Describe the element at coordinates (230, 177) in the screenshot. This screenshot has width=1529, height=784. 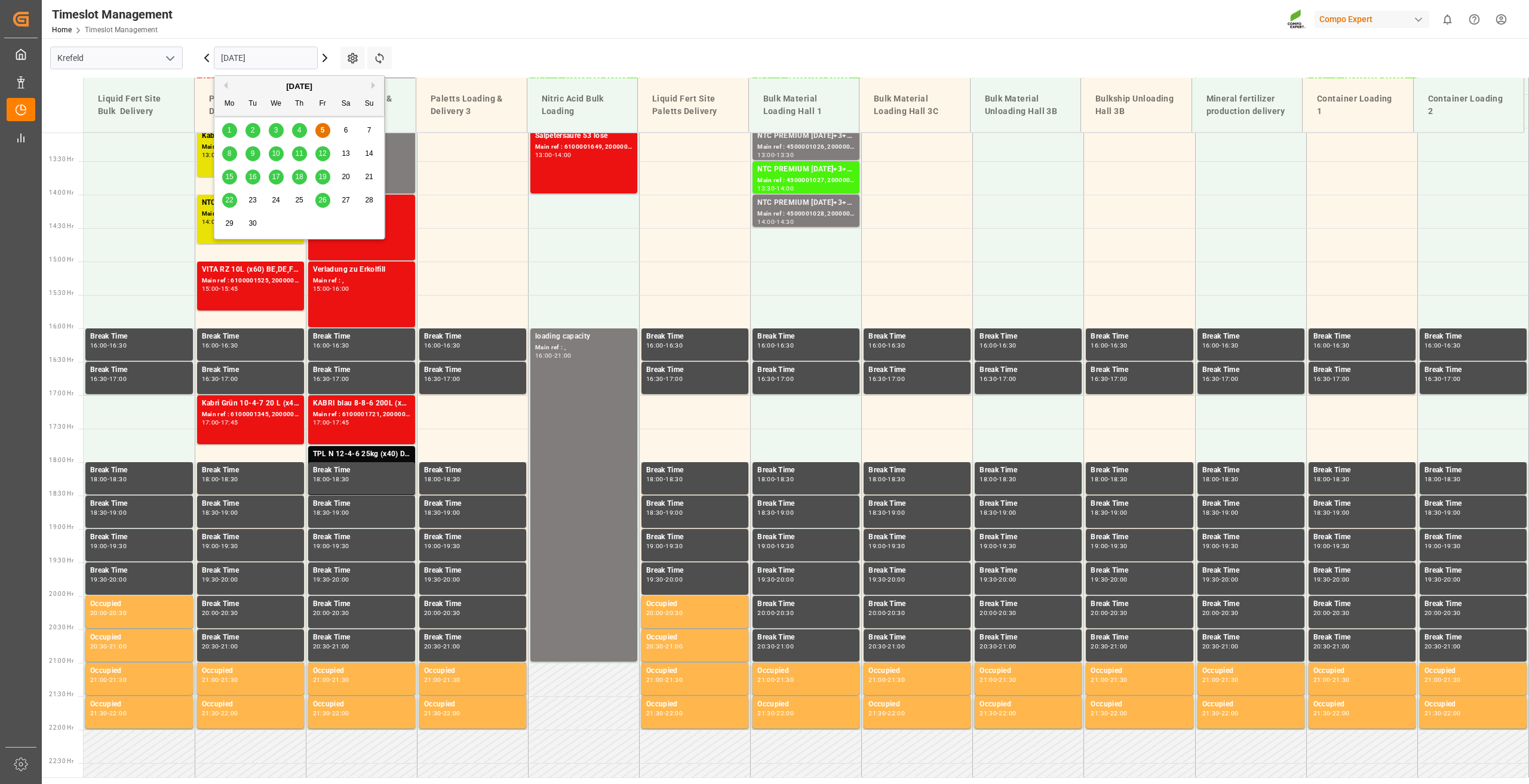
I see `div: Choose Monday, September 15th, 2025` at that location.